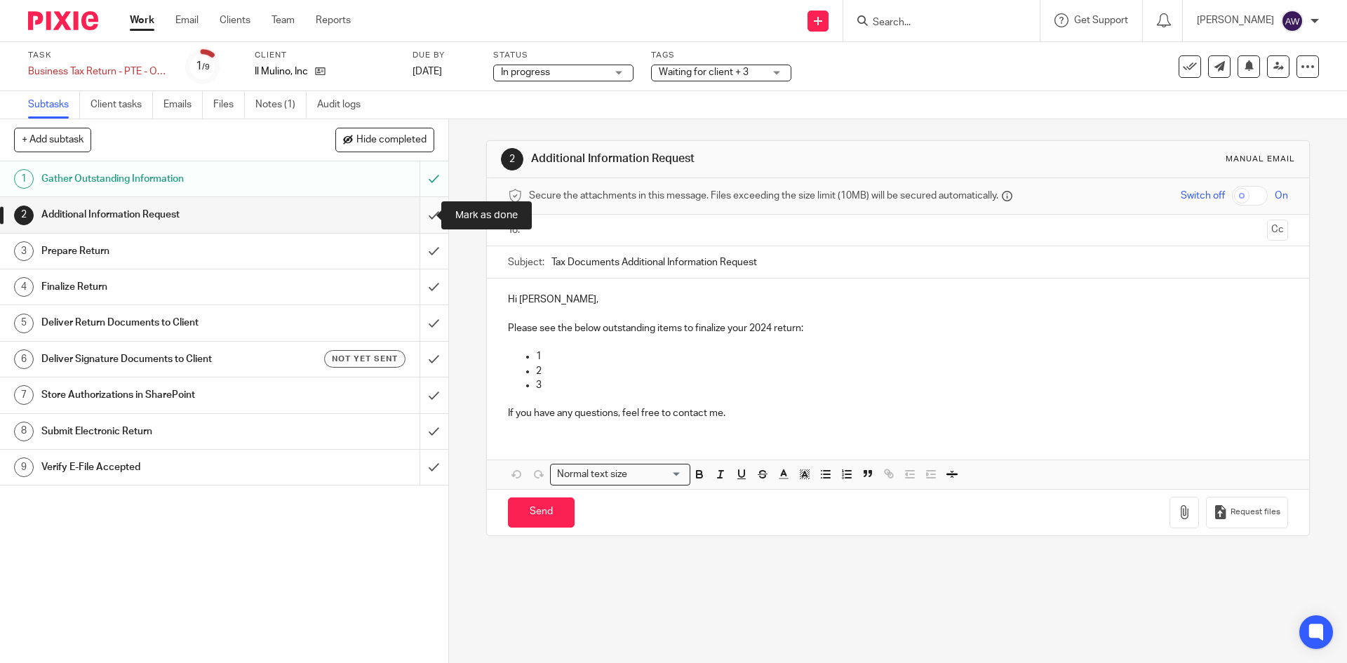 The width and height of the screenshot is (1347, 663). I want to click on h1: Gather Outstanding Information, so click(163, 179).